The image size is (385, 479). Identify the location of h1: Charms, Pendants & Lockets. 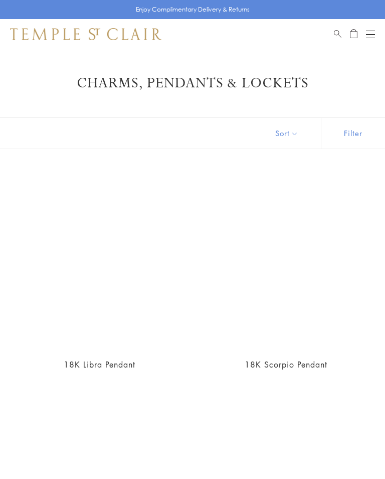
(193, 83).